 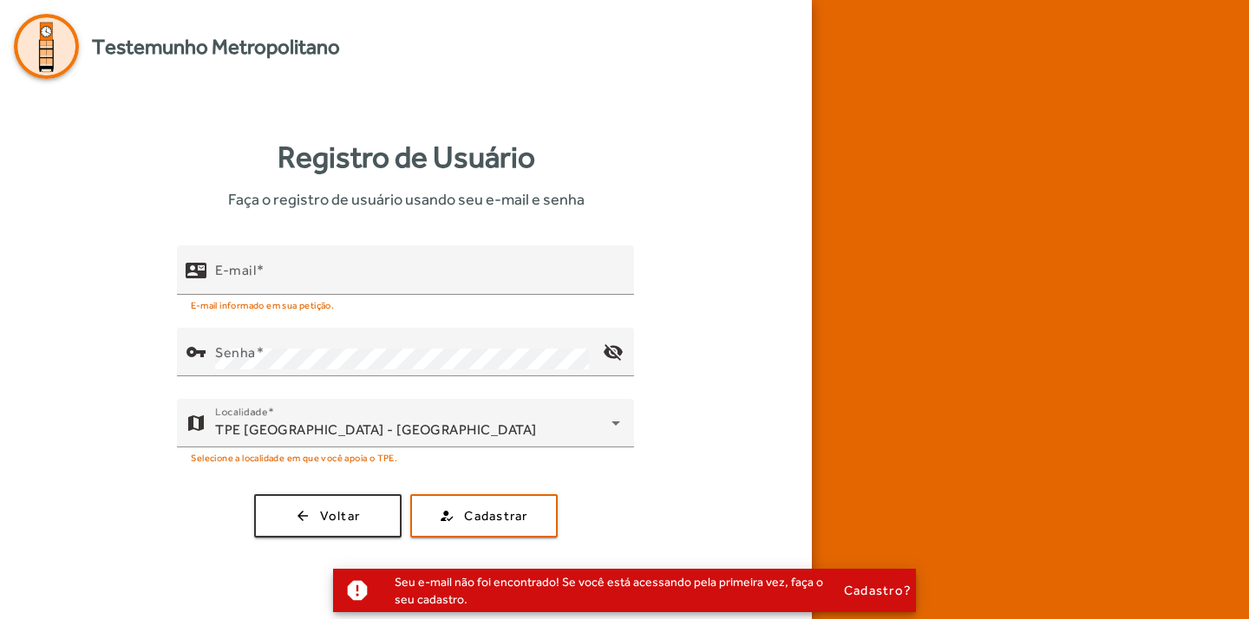 I want to click on strong: Registro de Usuário, so click(x=406, y=157).